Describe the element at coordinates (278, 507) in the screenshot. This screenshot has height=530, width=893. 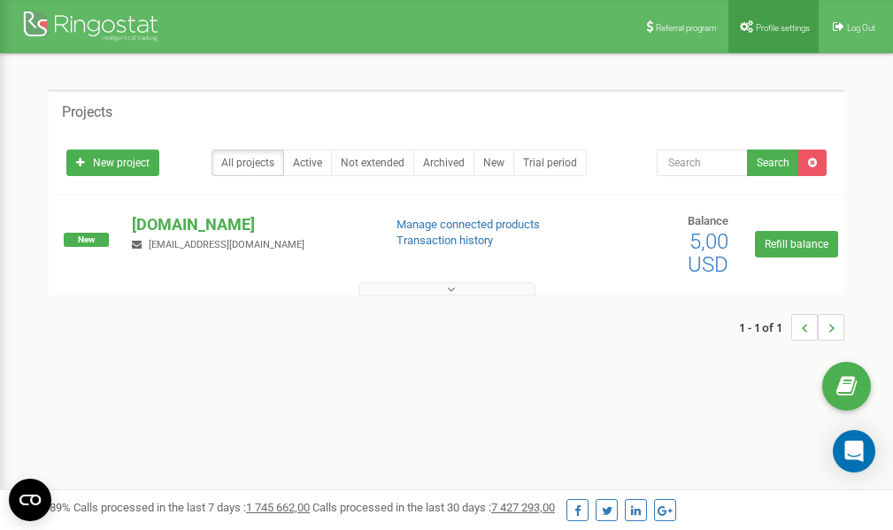
I see `u: 1 745 662,00` at that location.